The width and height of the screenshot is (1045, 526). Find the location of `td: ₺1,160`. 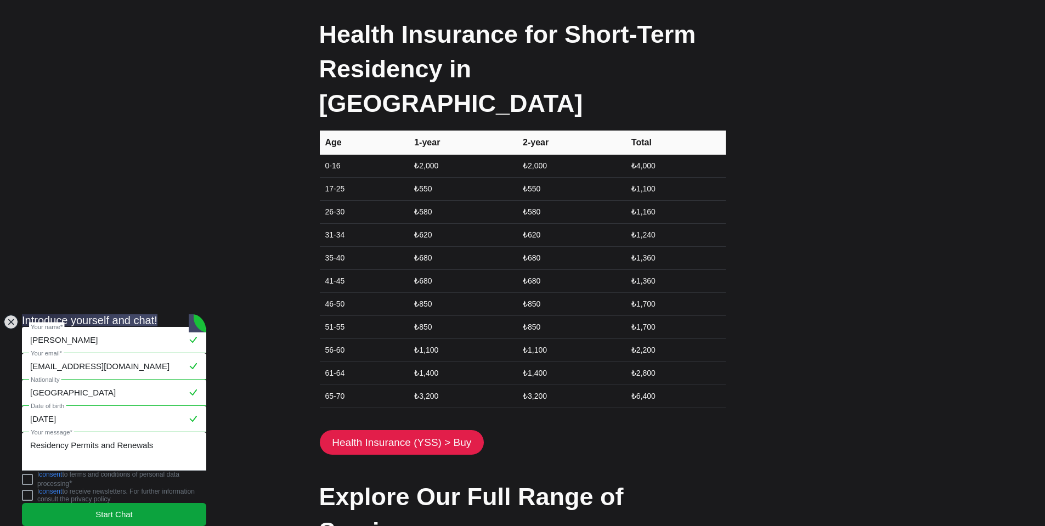

td: ₺1,160 is located at coordinates (676, 212).